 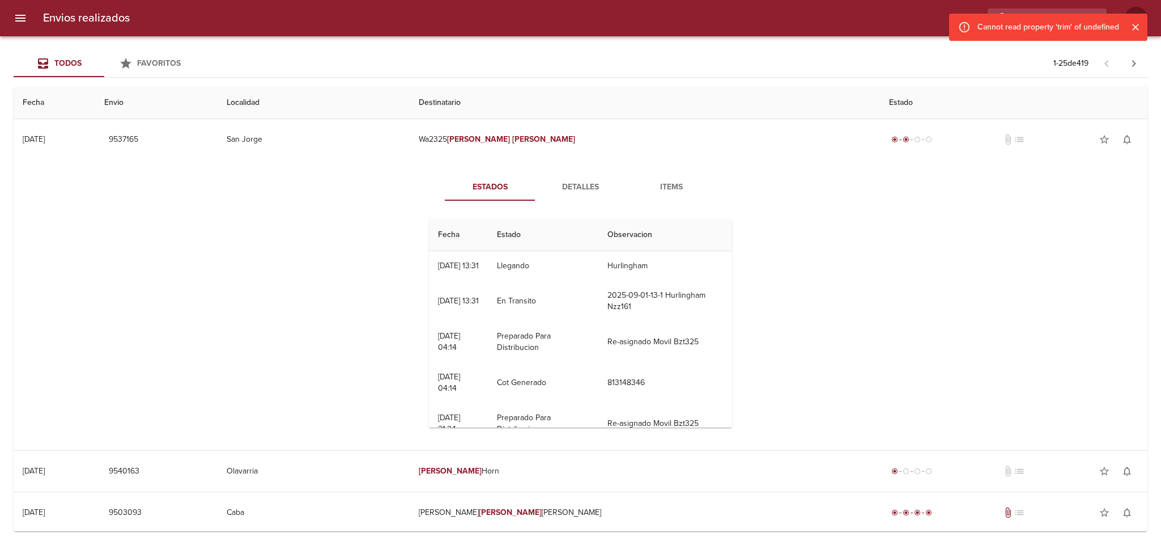 What do you see at coordinates (912, 139) in the screenshot?
I see `div: Despachado` at bounding box center [912, 139].